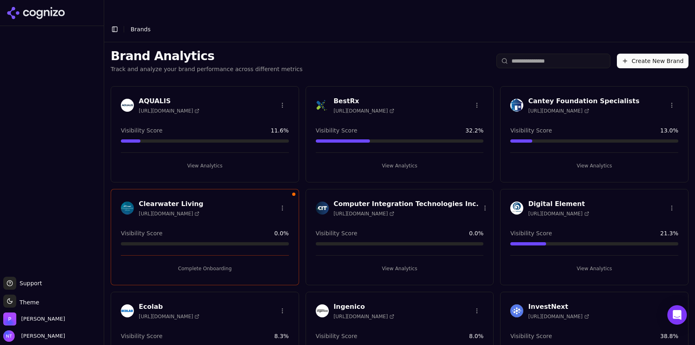 The image size is (695, 345). I want to click on span: 32.2 %, so click(474, 131).